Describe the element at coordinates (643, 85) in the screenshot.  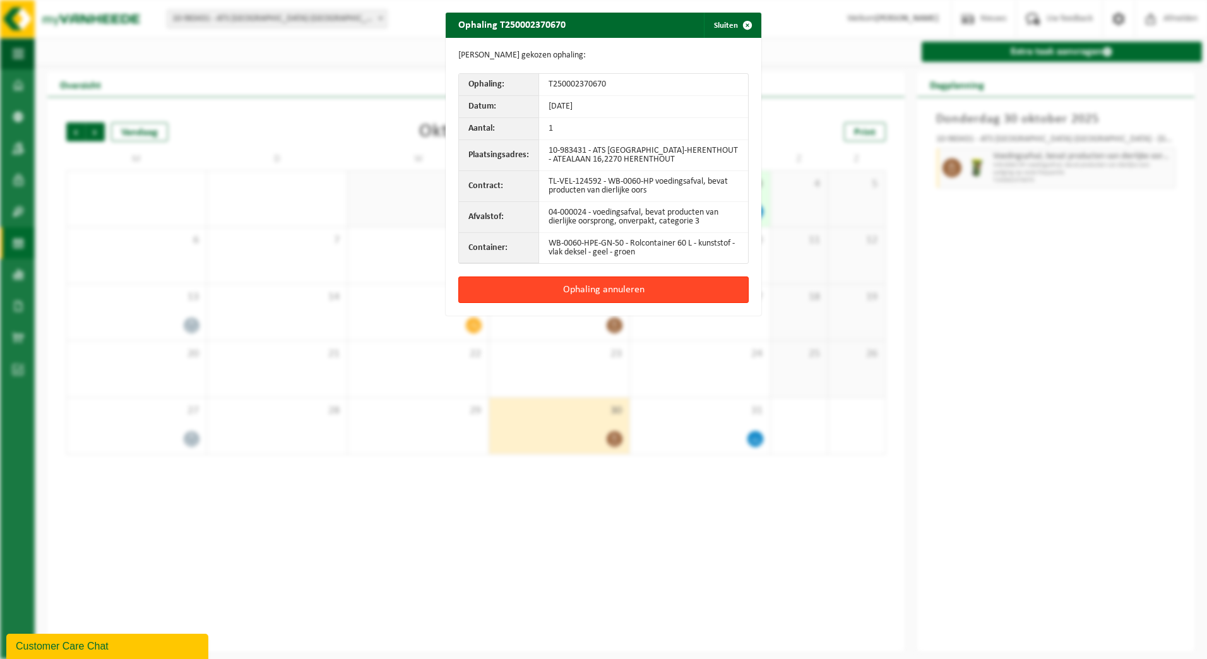
I see `td: T250002370670` at that location.